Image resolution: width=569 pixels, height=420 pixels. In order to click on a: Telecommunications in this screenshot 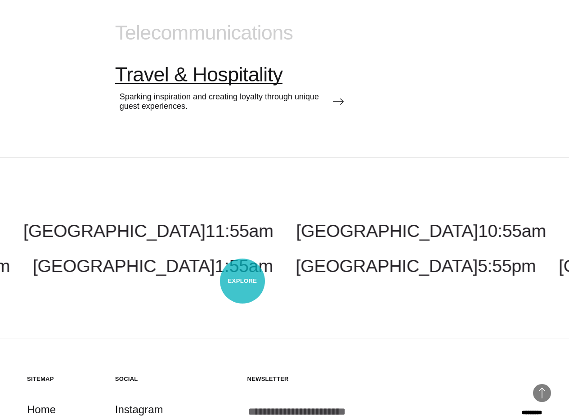, I will do `click(230, 42)`.